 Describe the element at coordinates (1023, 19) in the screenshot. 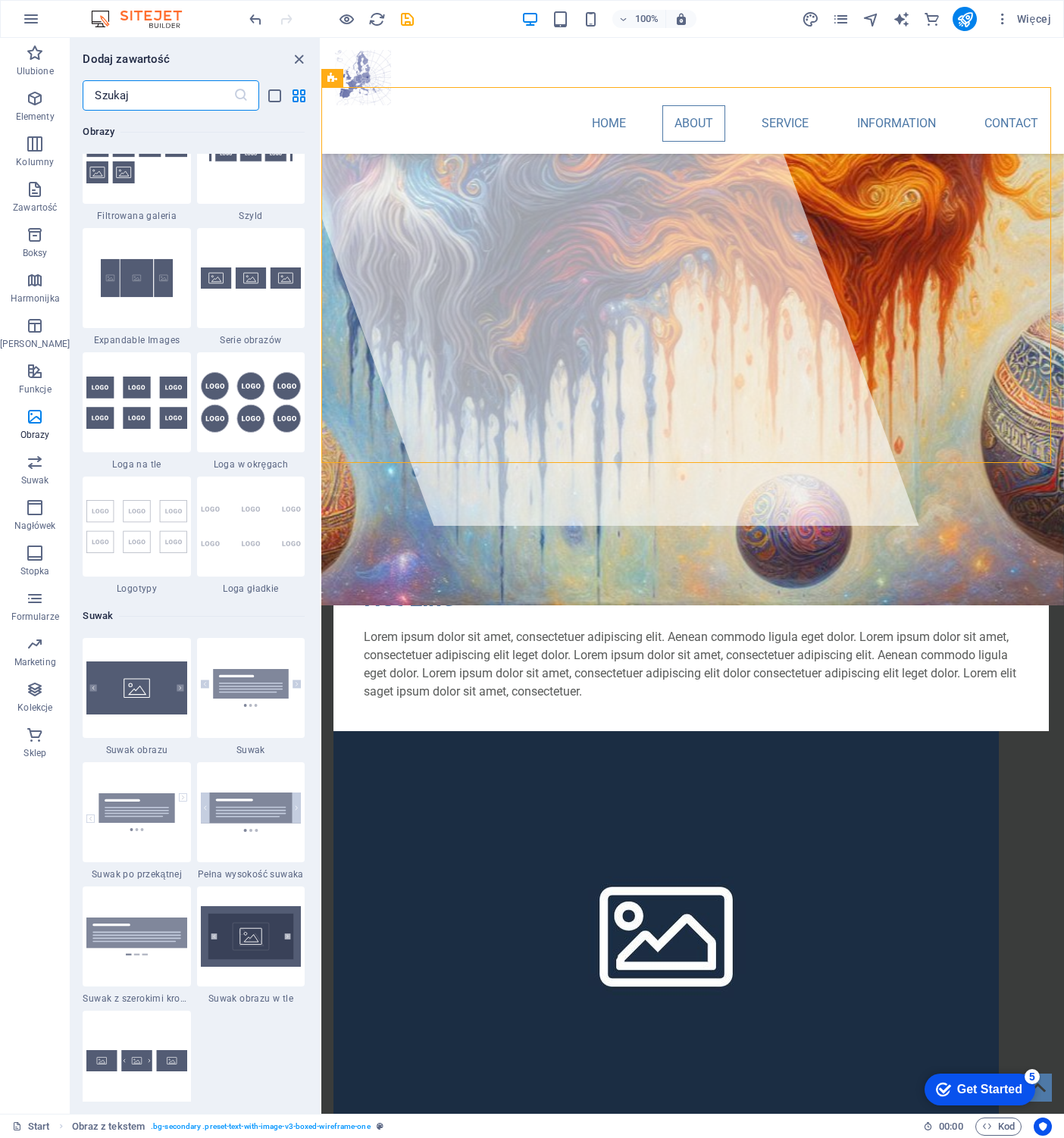

I see `span: Więcej` at that location.